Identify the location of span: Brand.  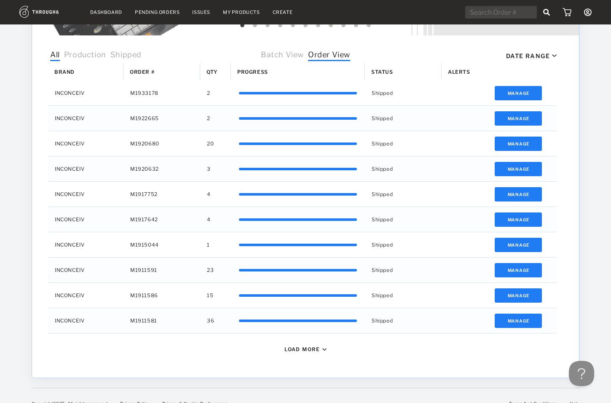
(64, 72).